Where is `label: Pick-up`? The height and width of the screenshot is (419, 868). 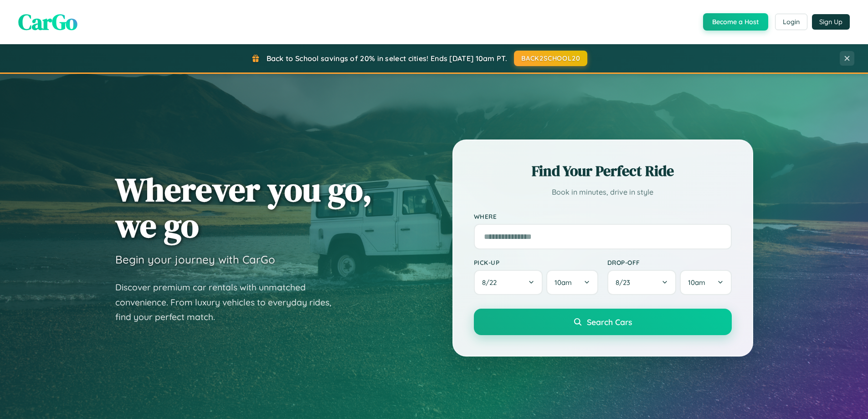
label: Pick-up is located at coordinates (536, 262).